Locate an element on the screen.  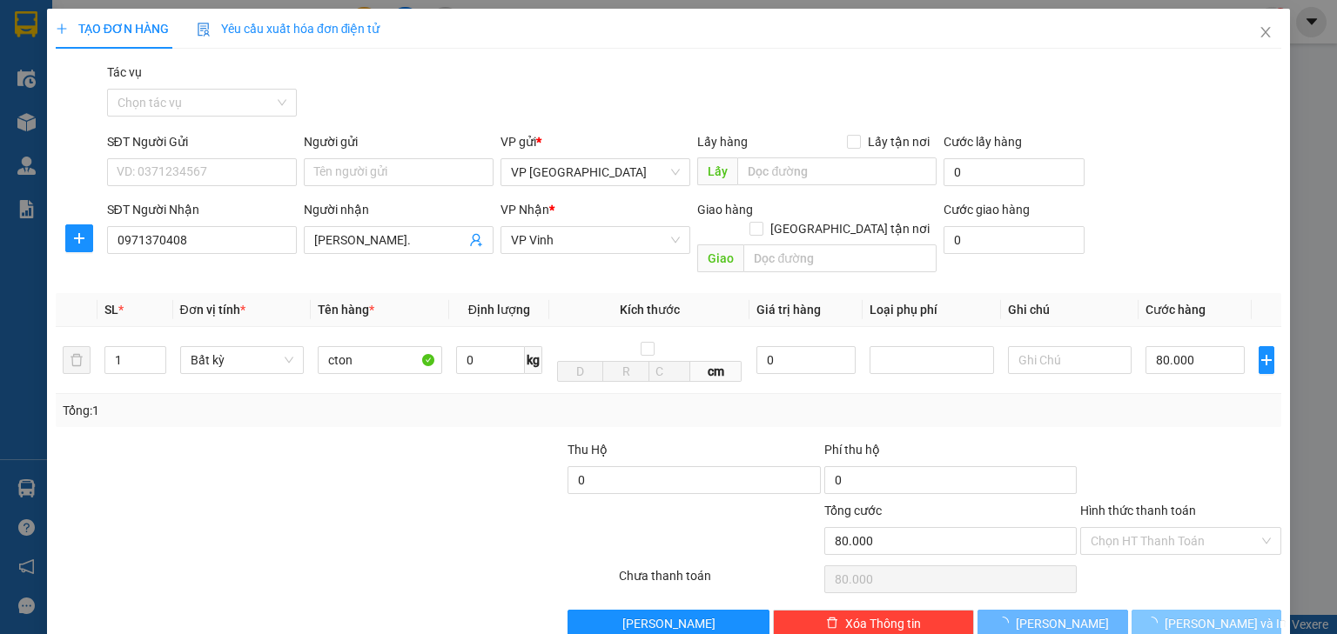
input: Ghi Chú is located at coordinates (1070, 360).